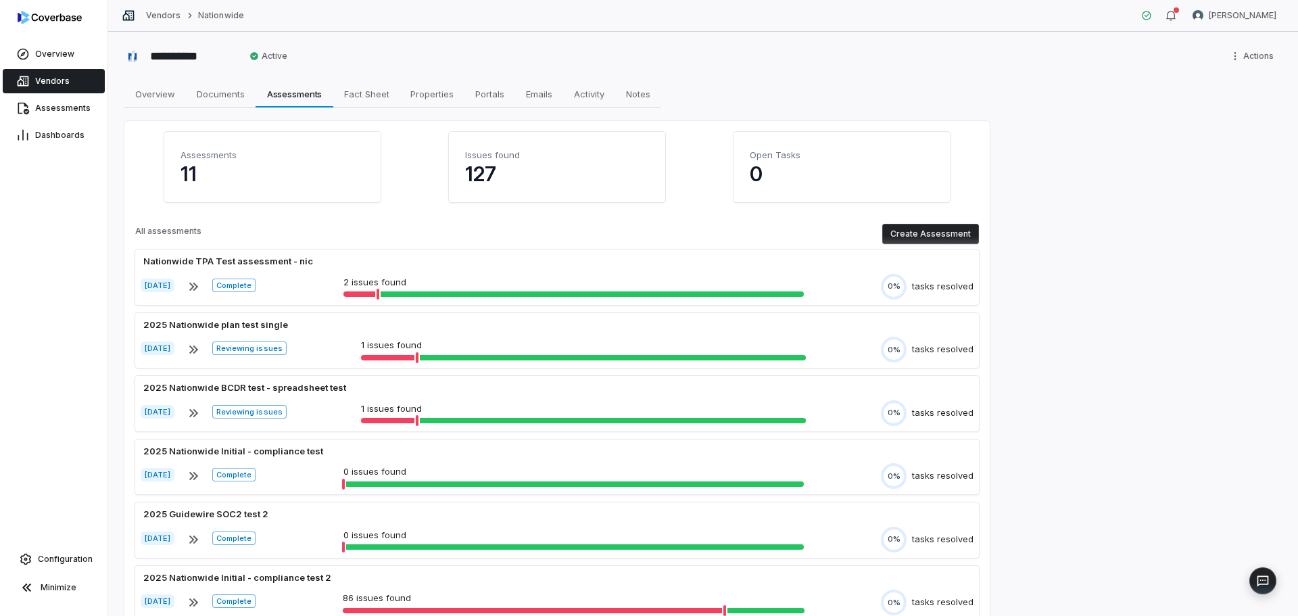 The image size is (1298, 616). I want to click on p: 11, so click(272, 174).